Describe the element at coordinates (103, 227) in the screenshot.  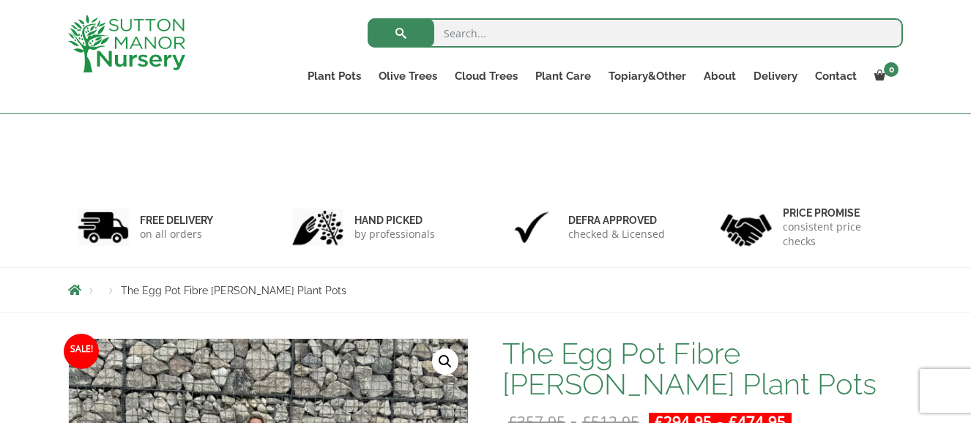
I see `img: 1.jpg` at that location.